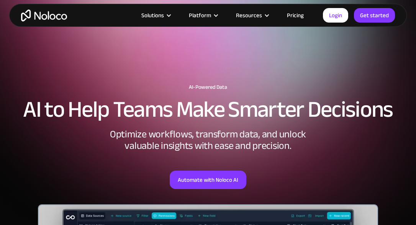 The height and width of the screenshot is (225, 416). What do you see at coordinates (336, 15) in the screenshot?
I see `a: Login` at bounding box center [336, 15].